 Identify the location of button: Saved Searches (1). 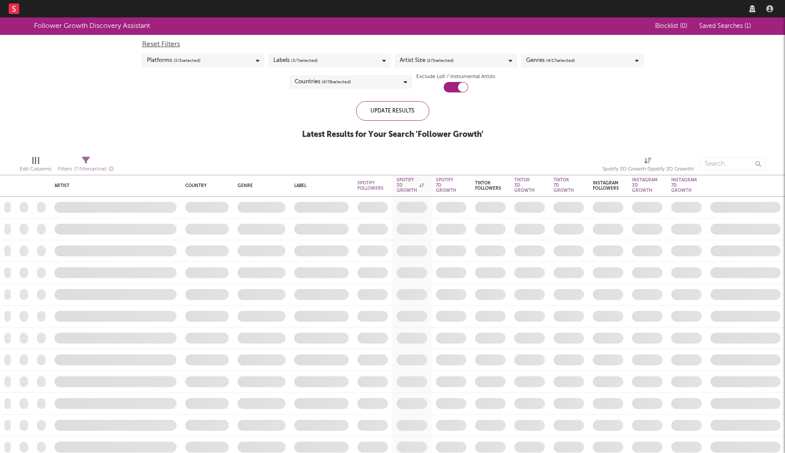
(723, 26).